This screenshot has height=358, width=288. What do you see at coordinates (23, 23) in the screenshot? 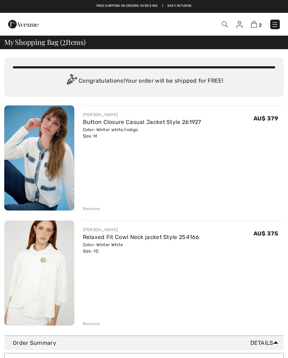
I see `a: 1ère Avenue` at bounding box center [23, 23].